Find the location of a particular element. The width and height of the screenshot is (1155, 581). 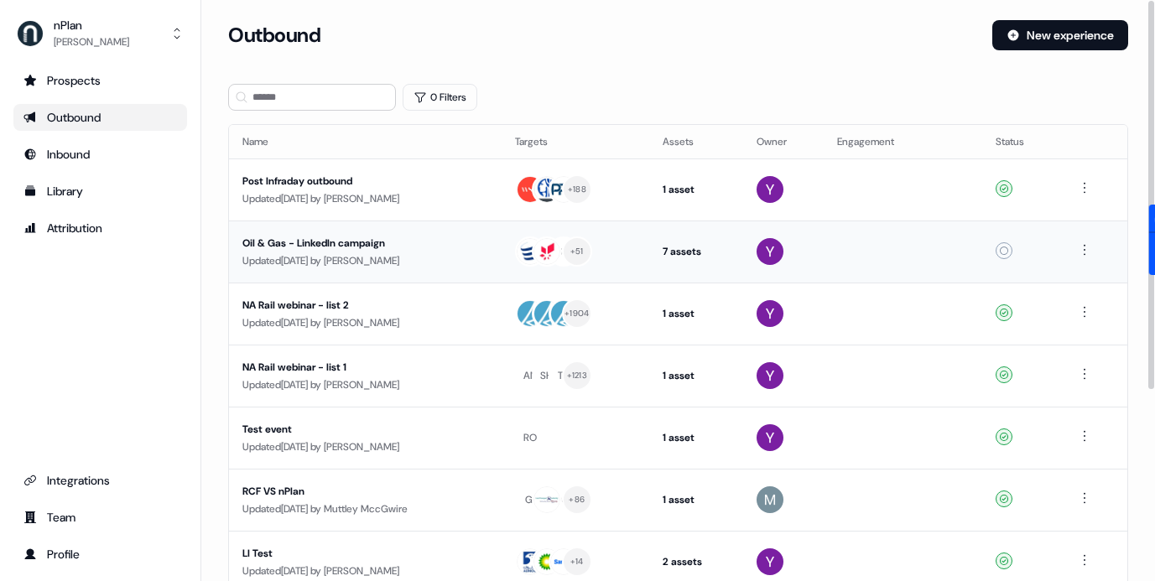

div: + 1904 is located at coordinates (576, 314).